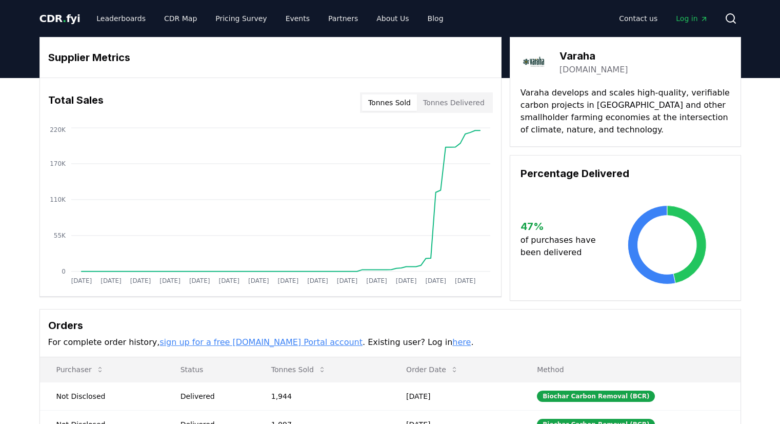  I want to click on a: About Us, so click(392, 18).